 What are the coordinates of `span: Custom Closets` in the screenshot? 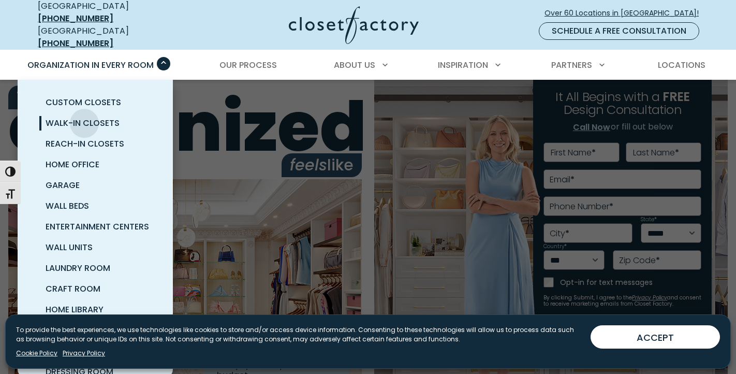 It's located at (83, 102).